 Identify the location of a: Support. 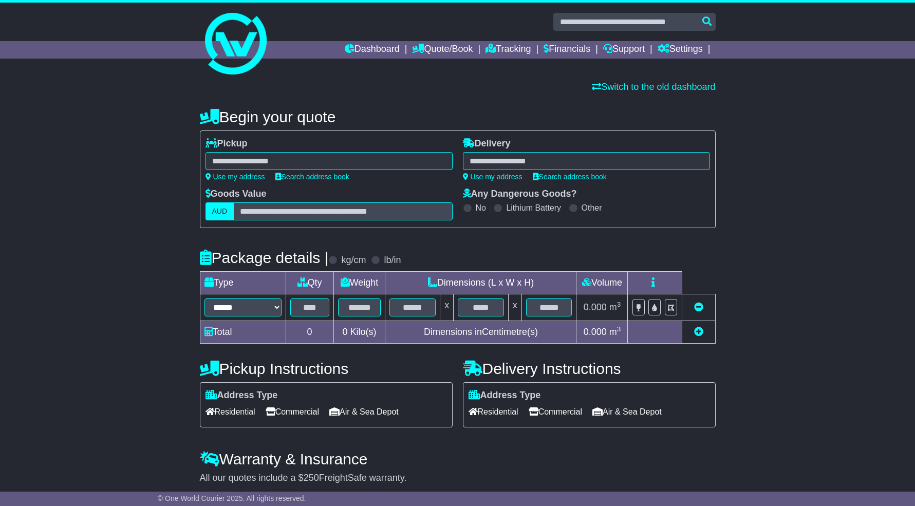
(624, 50).